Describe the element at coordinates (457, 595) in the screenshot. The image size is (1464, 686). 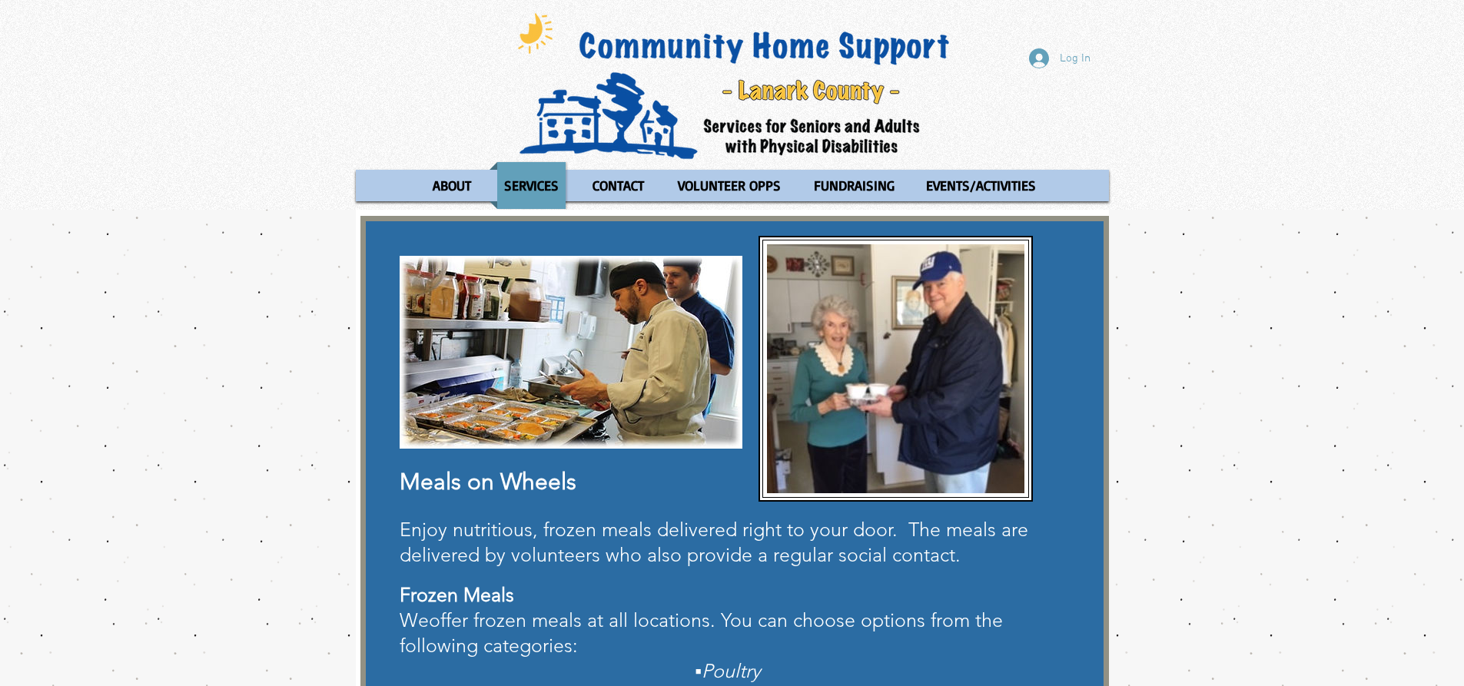
I see `span: Frozen Meals` at that location.